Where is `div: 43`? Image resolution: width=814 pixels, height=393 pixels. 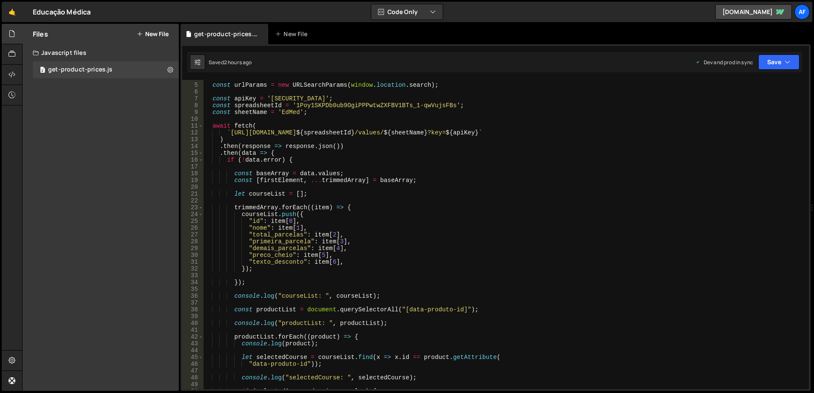 div: 43 is located at coordinates (193, 344).